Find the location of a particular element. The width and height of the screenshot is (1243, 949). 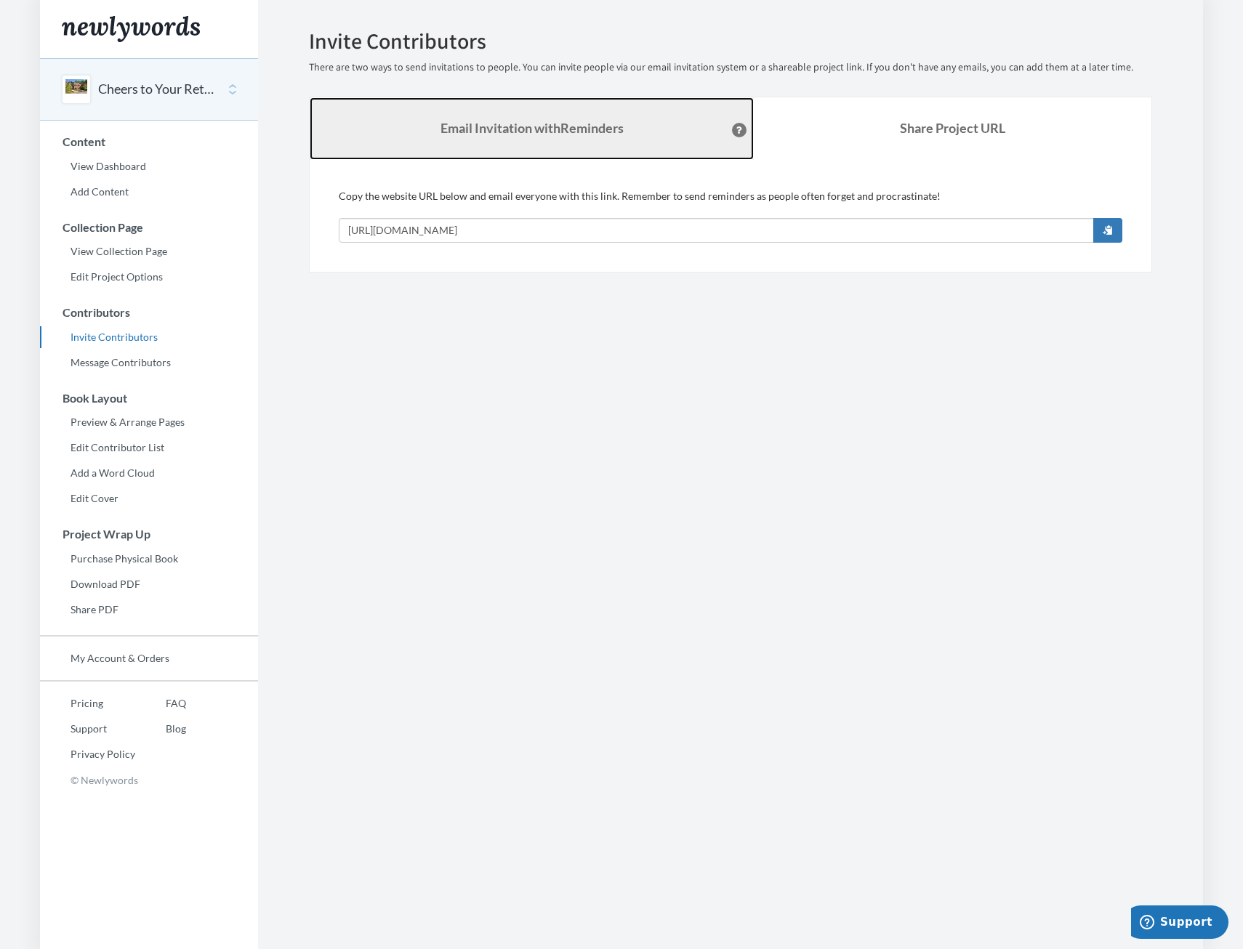

a: FAQ is located at coordinates (161, 703).